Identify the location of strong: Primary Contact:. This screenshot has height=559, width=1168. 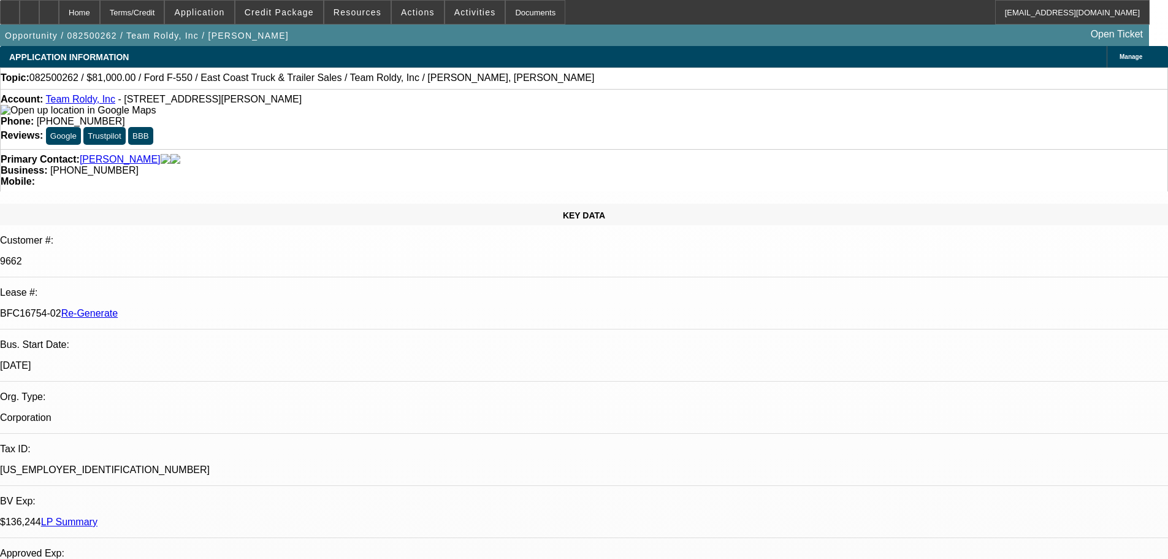
(40, 159).